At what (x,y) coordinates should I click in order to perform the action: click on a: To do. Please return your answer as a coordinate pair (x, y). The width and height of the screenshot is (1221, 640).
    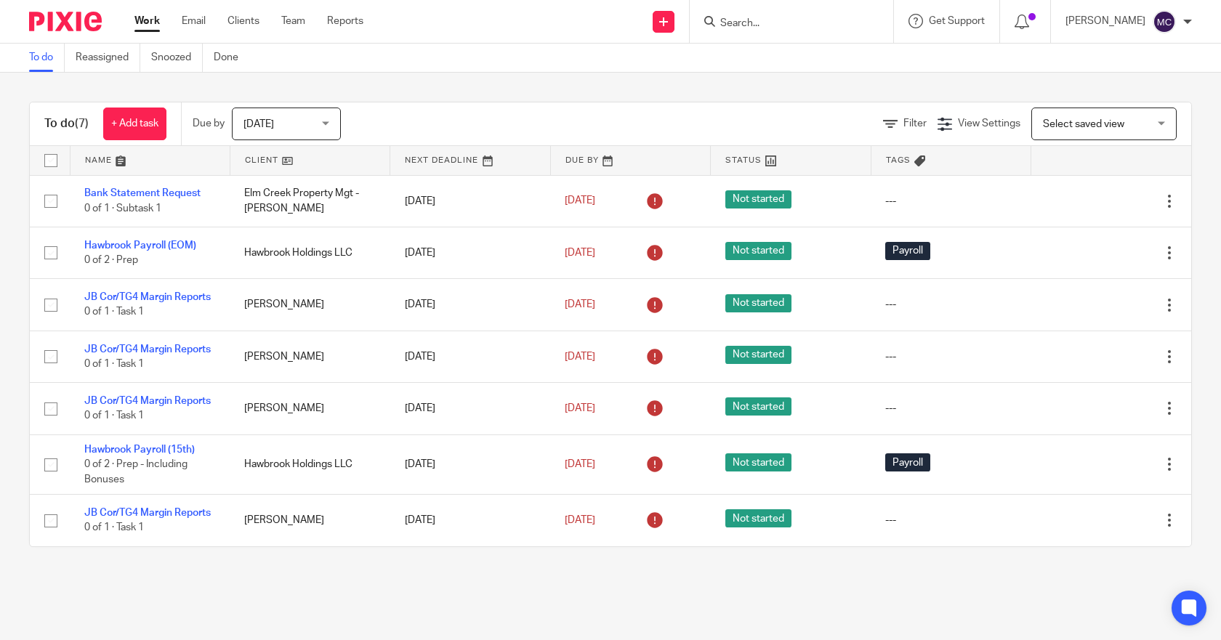
    Looking at the image, I should click on (47, 57).